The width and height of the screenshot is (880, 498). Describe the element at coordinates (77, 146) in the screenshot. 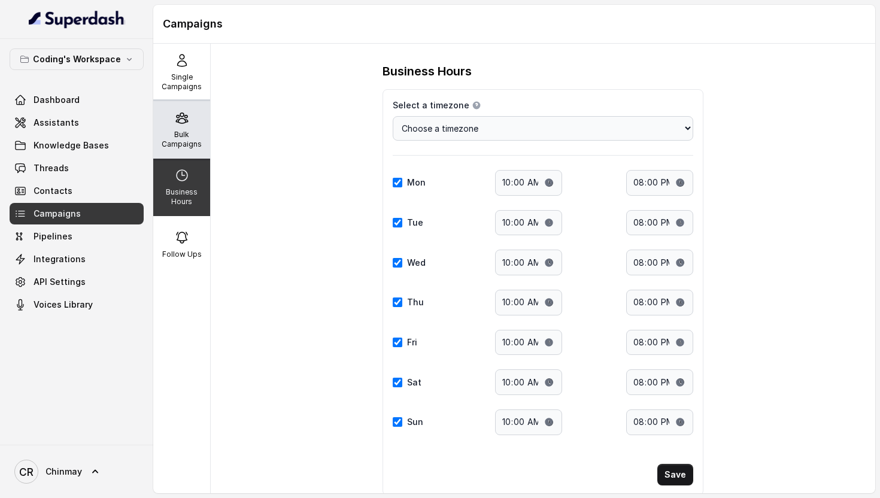

I see `a: Knowledge Bases` at that location.